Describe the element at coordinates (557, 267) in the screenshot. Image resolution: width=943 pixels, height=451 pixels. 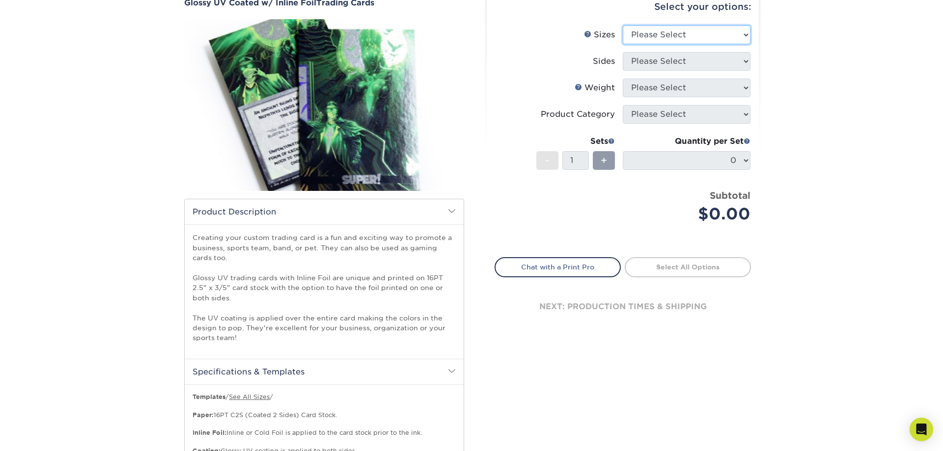
I see `a: Chat with a Print Pro` at that location.